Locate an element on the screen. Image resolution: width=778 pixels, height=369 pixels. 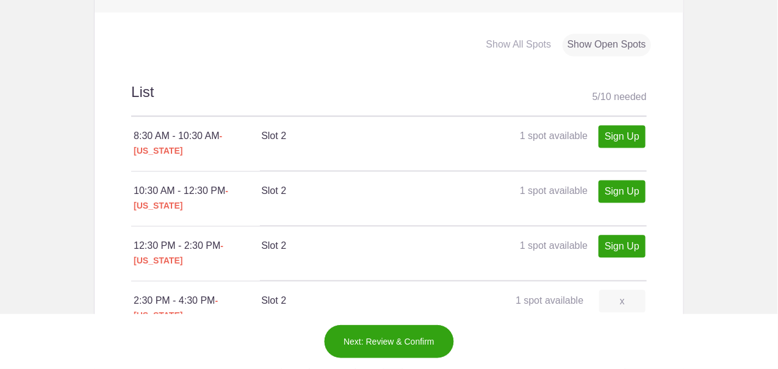
button: Next: Review & Confirm is located at coordinates (389, 342).